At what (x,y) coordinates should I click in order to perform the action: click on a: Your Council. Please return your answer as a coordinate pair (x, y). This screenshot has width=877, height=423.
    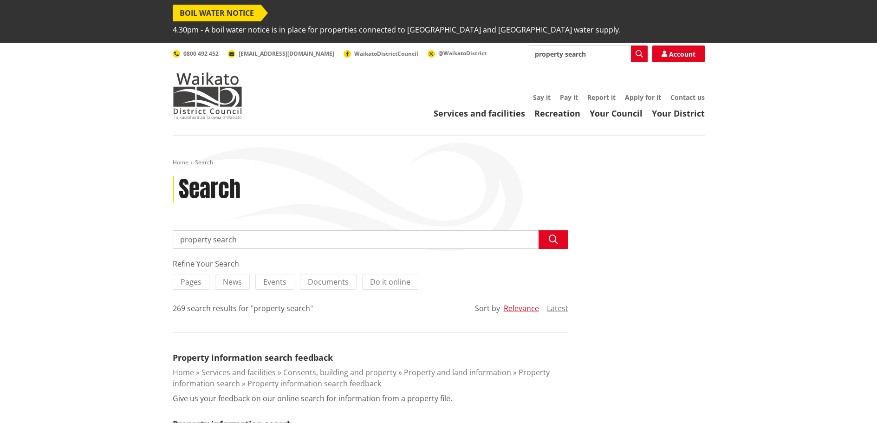
    Looking at the image, I should click on (616, 113).